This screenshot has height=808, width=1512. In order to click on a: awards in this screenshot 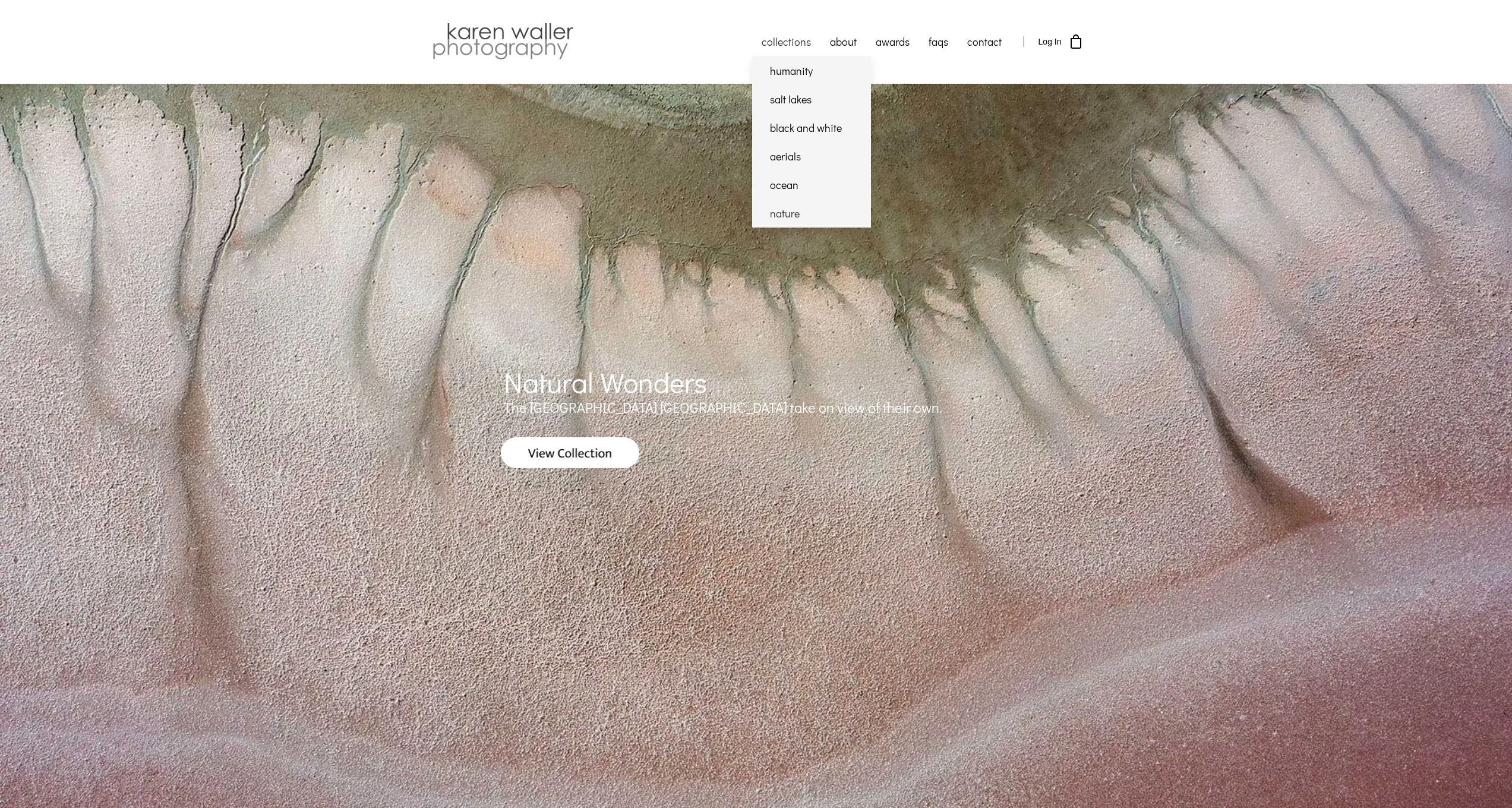, I will do `click(892, 41)`.